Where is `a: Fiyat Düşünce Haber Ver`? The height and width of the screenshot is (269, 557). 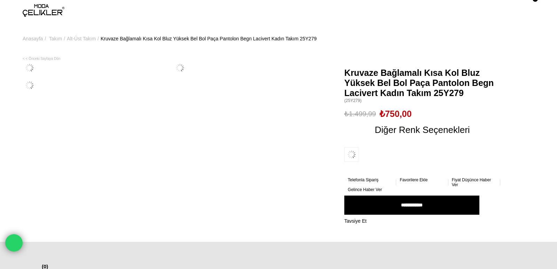 a: Fiyat Düşünce Haber Ver is located at coordinates (474, 182).